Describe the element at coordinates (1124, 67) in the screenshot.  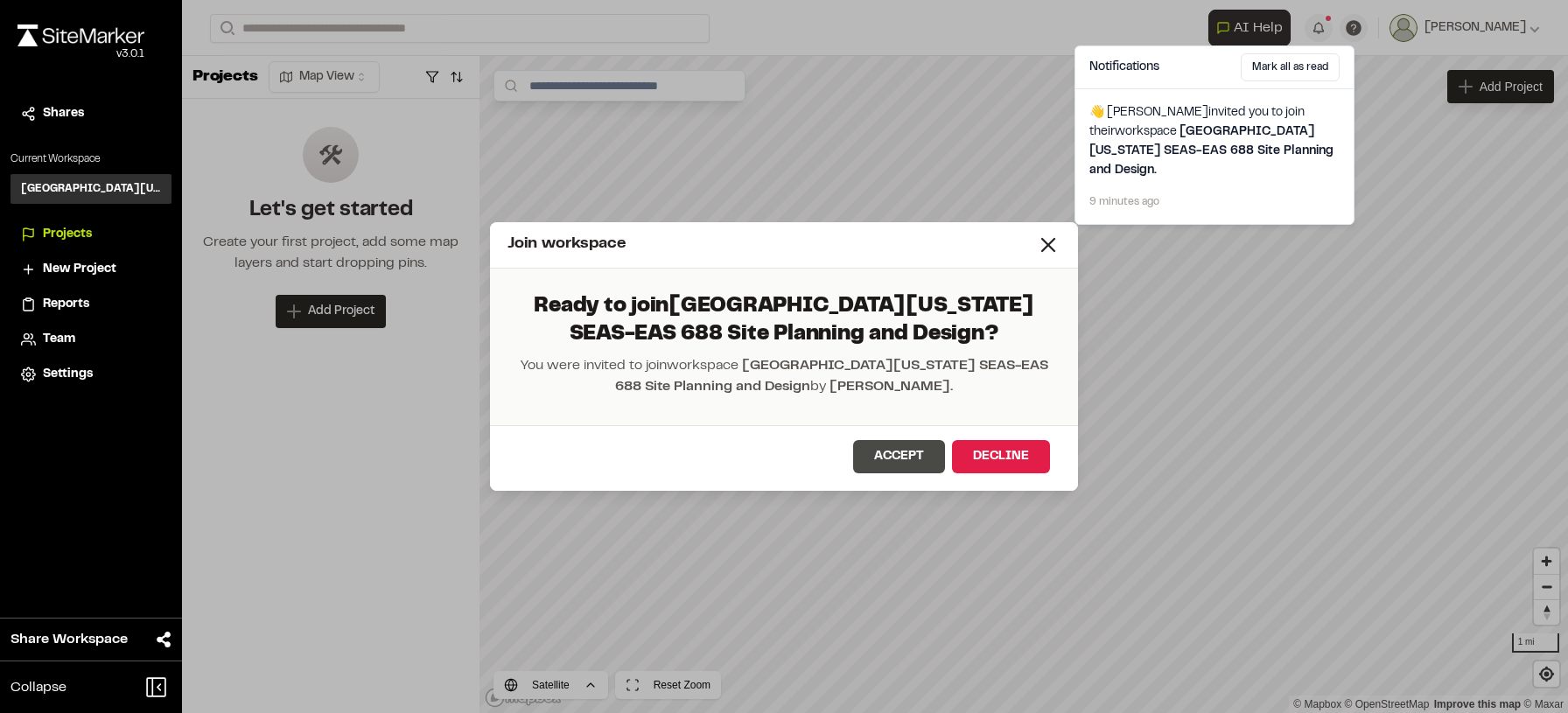
I see `h3: Notifications` at that location.